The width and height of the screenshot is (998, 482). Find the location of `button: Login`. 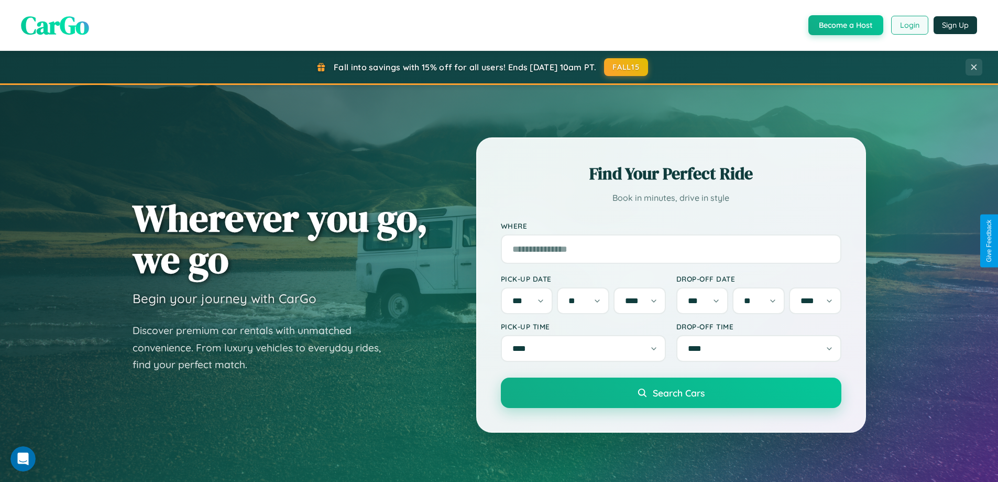

button: Login is located at coordinates (910, 25).